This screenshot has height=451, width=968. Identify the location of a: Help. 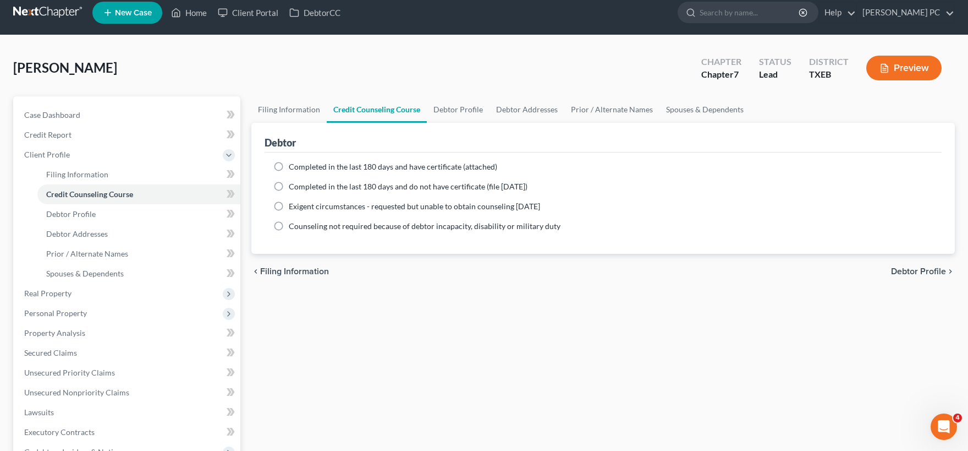
(837, 13).